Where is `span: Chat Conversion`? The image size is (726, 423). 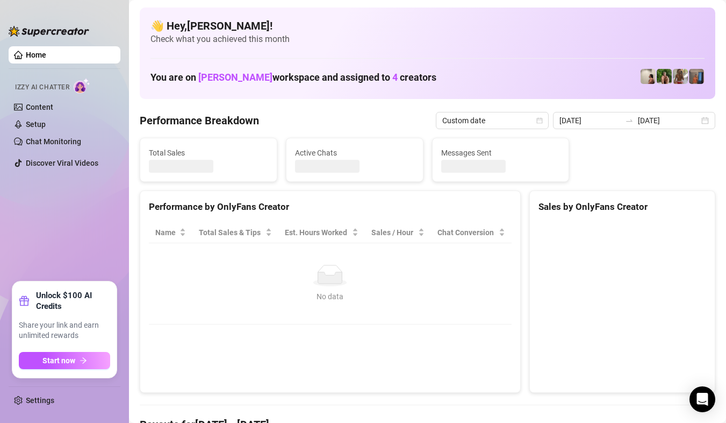
span: Chat Conversion is located at coordinates (467, 232).